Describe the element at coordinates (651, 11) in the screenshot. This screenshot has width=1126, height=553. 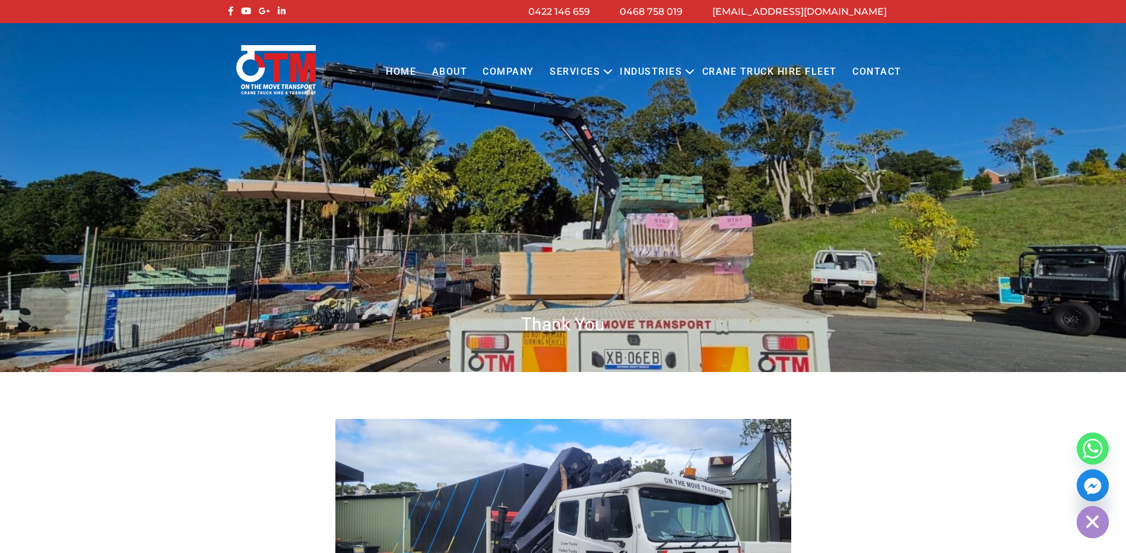
I see `a: 0468 758 019` at that location.